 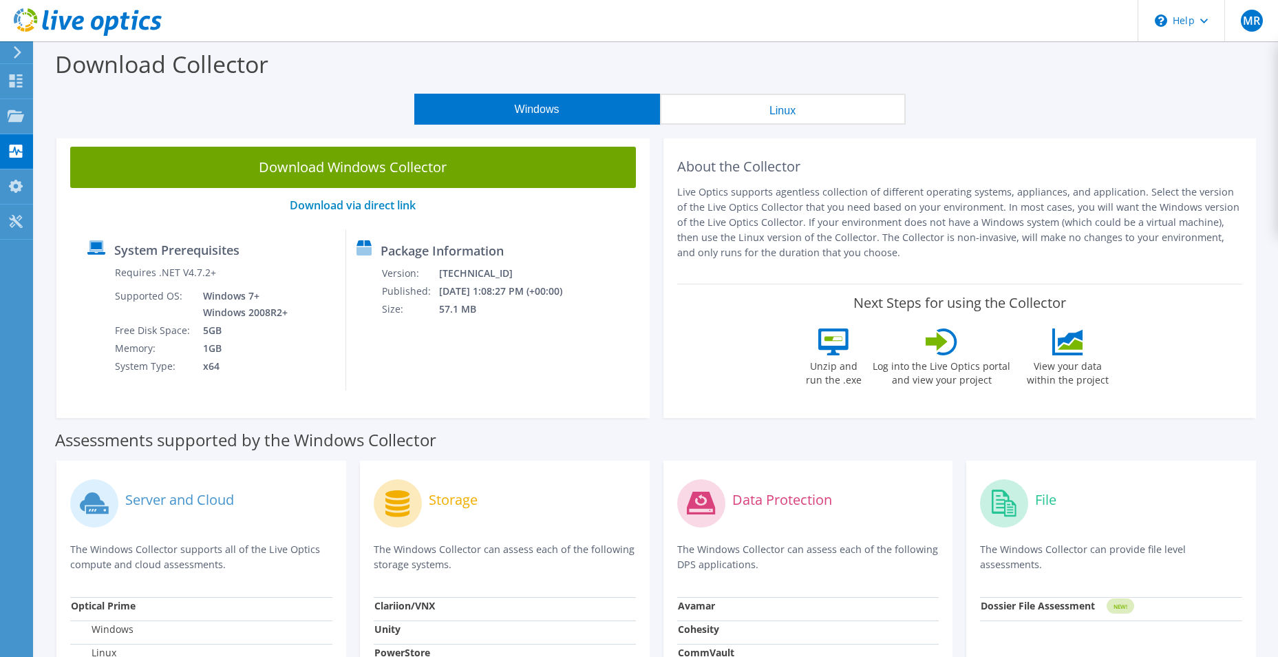 I want to click on label: Storage, so click(x=453, y=500).